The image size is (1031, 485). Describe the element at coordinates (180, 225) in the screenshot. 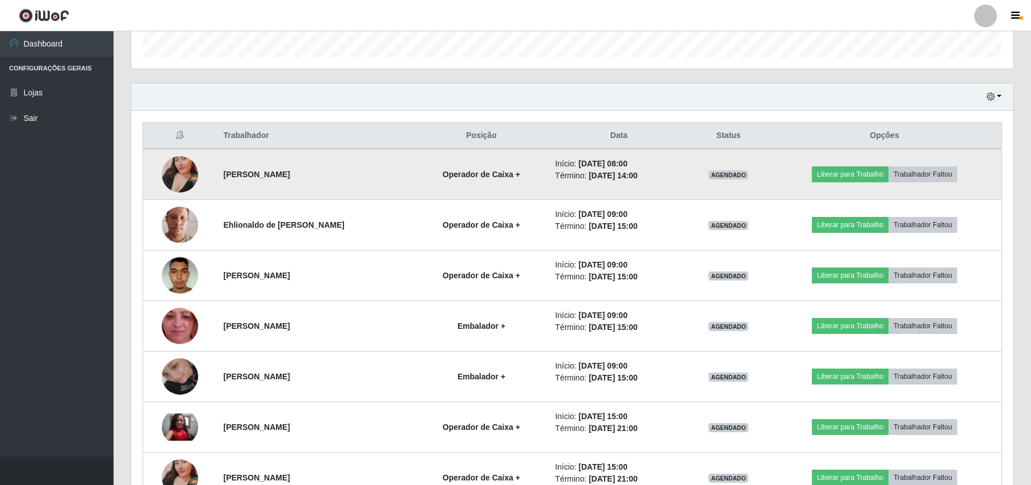

I see `img: 1675087680149.jpeg` at that location.